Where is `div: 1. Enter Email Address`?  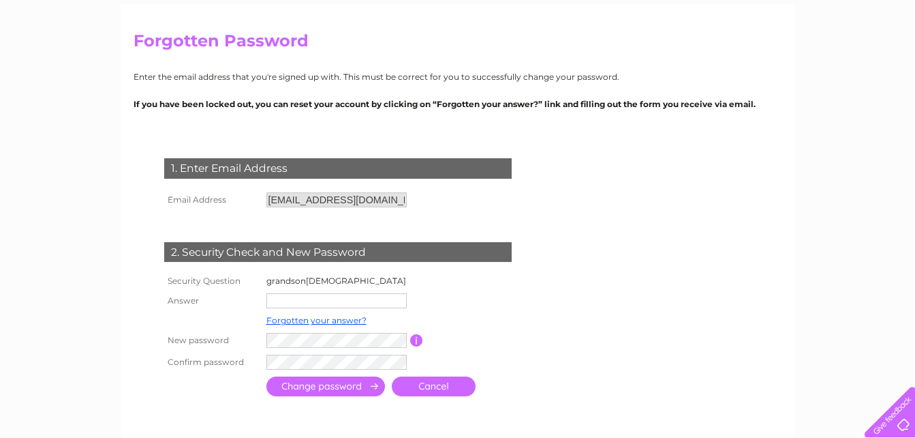
div: 1. Enter Email Address is located at coordinates (338, 168).